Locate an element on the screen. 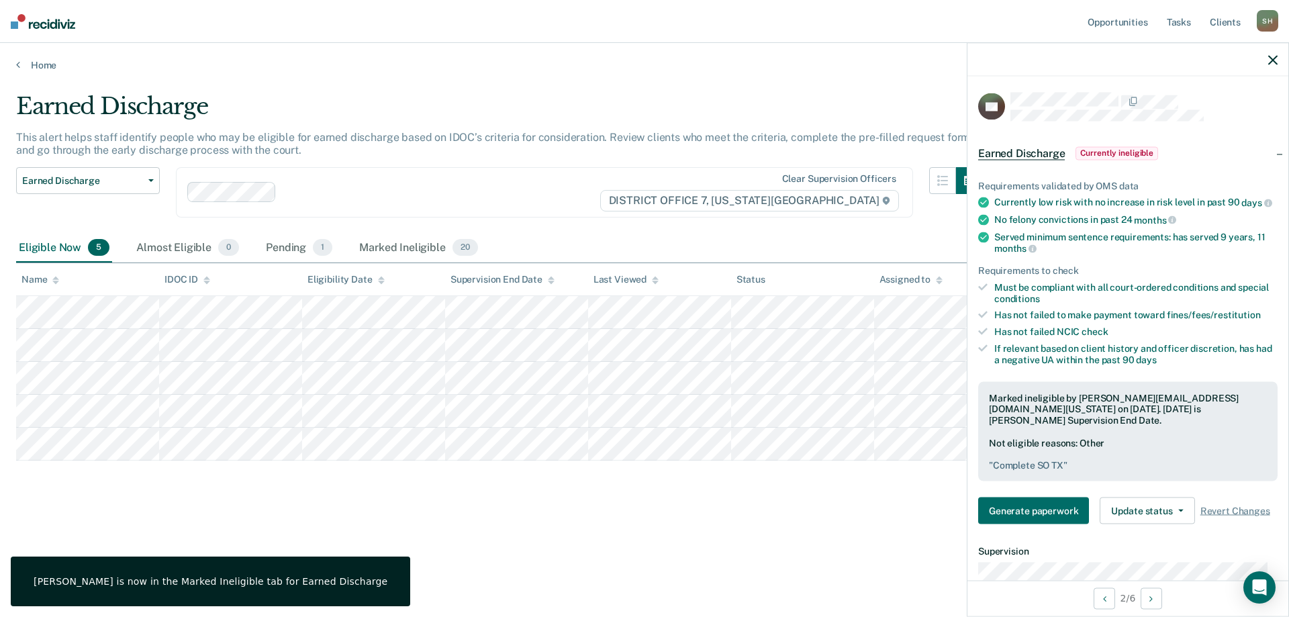 This screenshot has width=1289, height=617. button: Update status is located at coordinates (1147, 511).